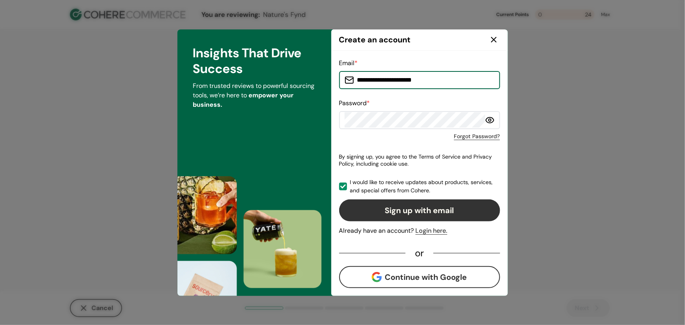 Image resolution: width=685 pixels, height=325 pixels. Describe the element at coordinates (420, 210) in the screenshot. I see `button: Sign up with email` at that location.